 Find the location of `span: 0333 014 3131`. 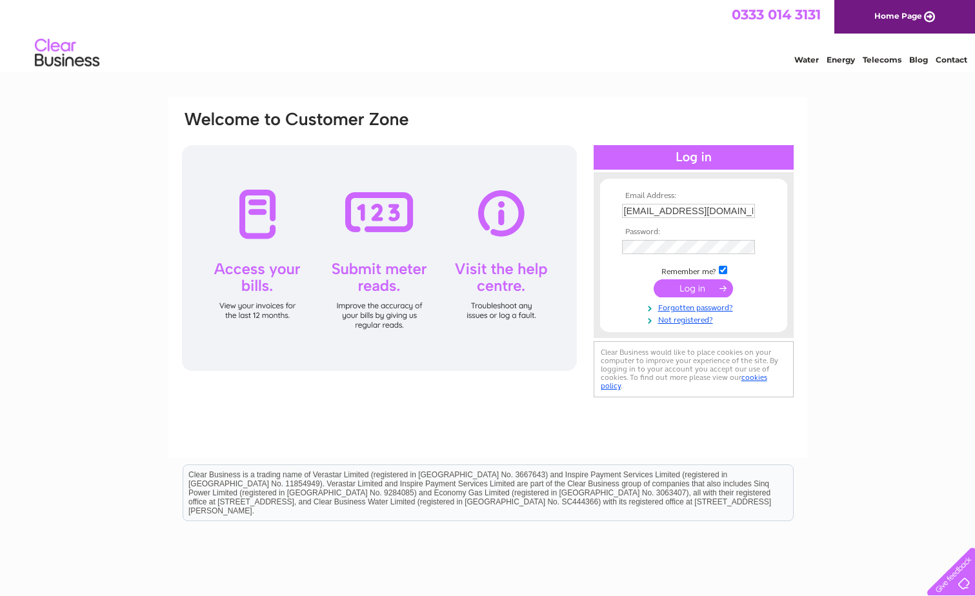

span: 0333 014 3131 is located at coordinates (776, 14).